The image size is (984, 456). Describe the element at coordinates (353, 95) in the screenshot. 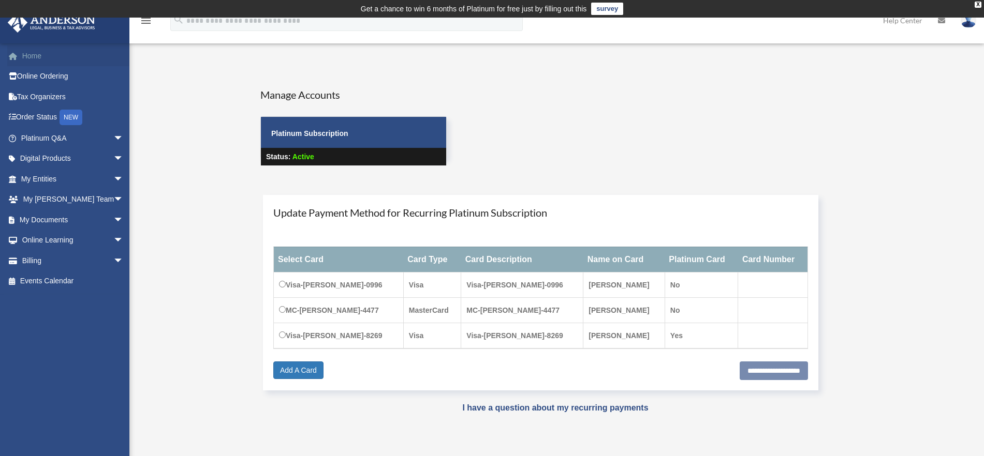

I see `h4: Manage Accounts` at that location.